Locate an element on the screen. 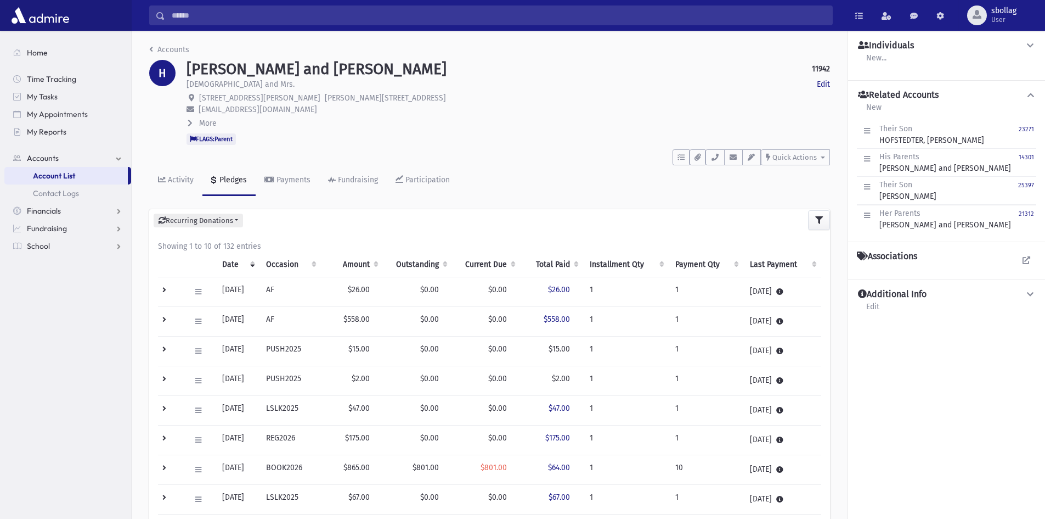 This screenshot has height=519, width=1045. a: Pledges is located at coordinates (229, 181).